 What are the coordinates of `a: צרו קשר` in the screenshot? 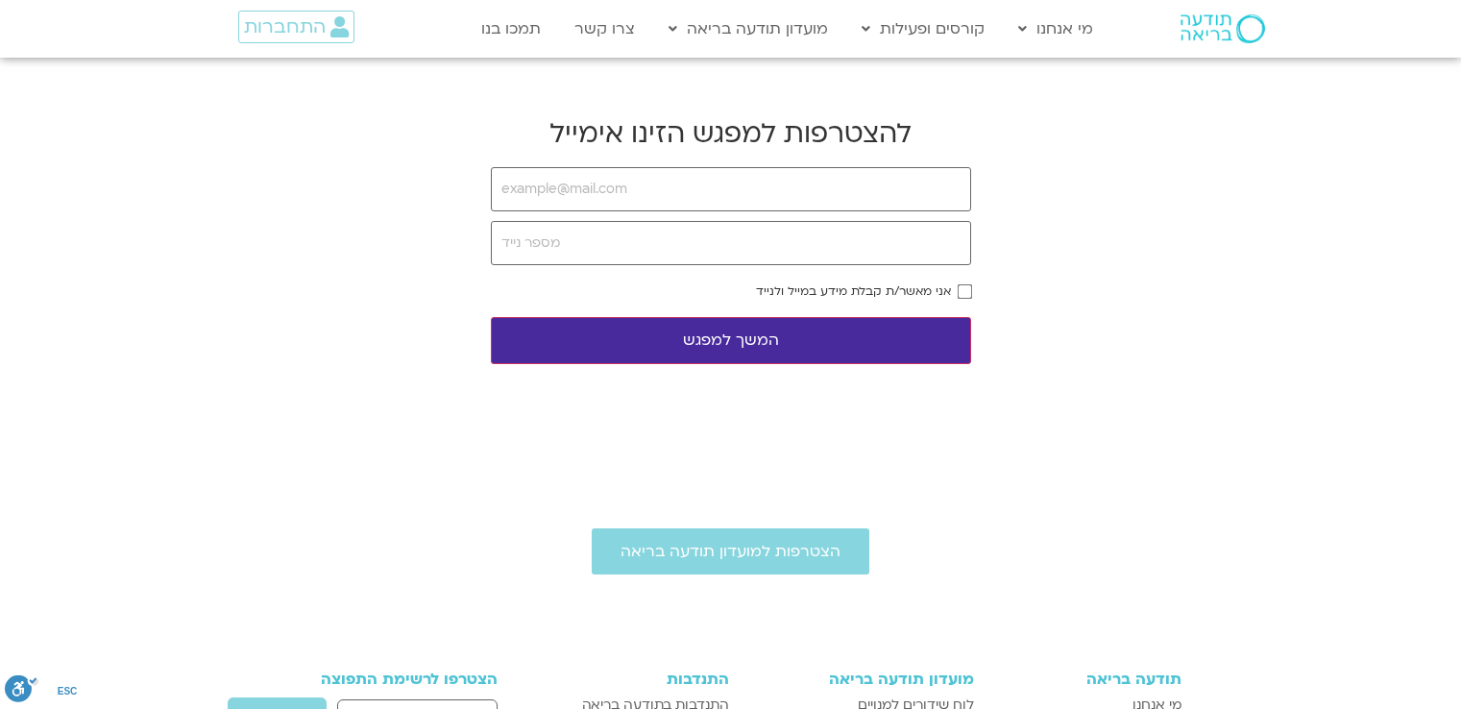 It's located at (604, 29).